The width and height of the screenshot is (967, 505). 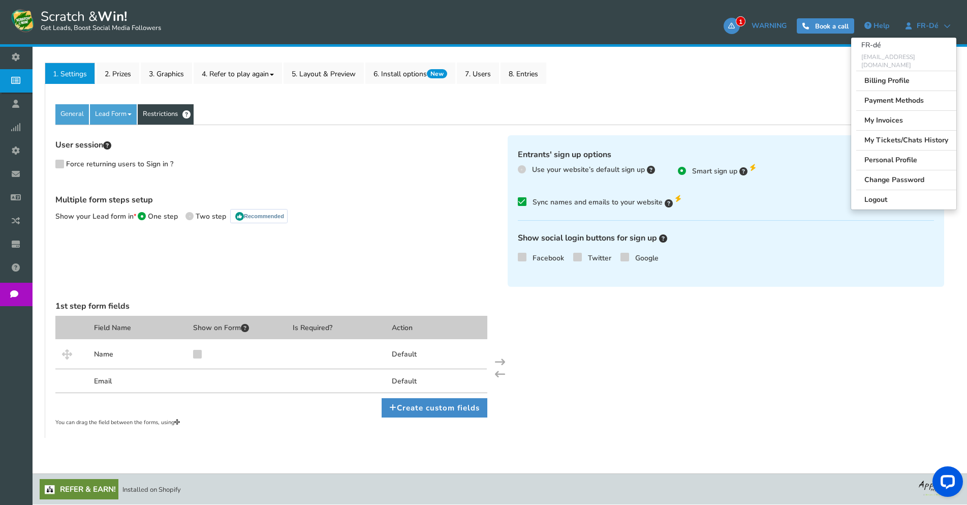 I want to click on a: 1. Settings, so click(x=70, y=73).